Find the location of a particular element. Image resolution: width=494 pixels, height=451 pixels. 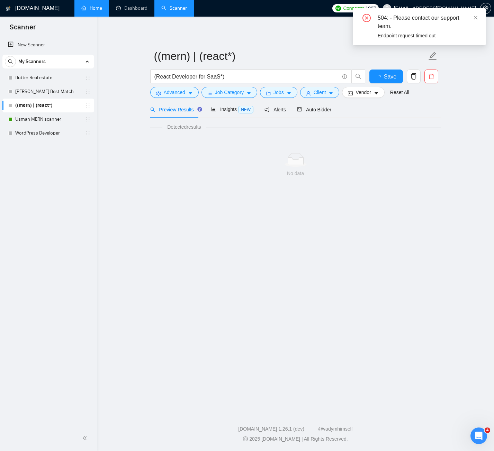

span: area-chart is located at coordinates (214, 109).